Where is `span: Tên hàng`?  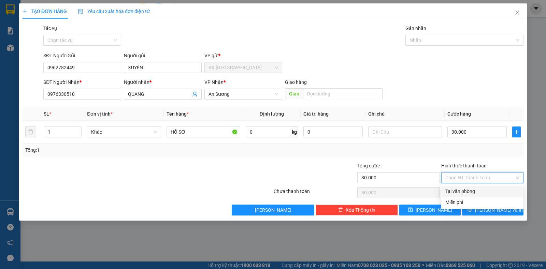 span: Tên hàng is located at coordinates (177, 114).